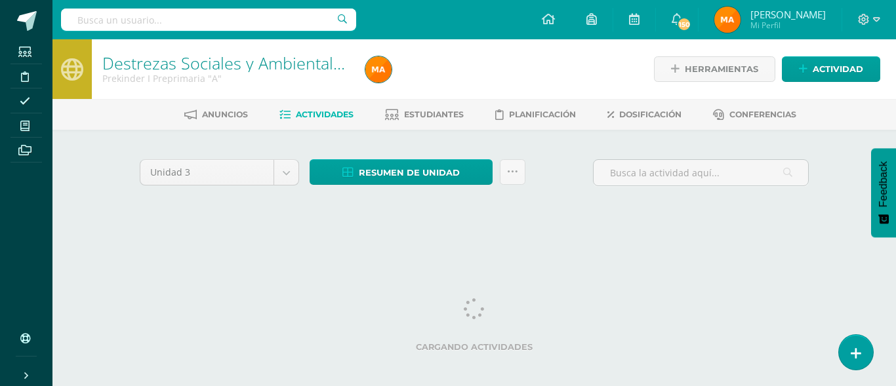  Describe the element at coordinates (401, 172) in the screenshot. I see `a: Resumen de unidad` at that location.